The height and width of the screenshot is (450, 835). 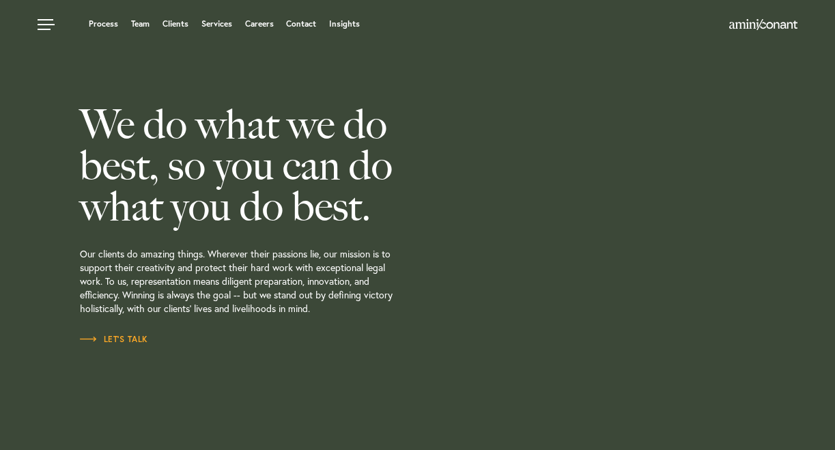 What do you see at coordinates (114, 339) in the screenshot?
I see `span: Let’s Talk` at bounding box center [114, 339].